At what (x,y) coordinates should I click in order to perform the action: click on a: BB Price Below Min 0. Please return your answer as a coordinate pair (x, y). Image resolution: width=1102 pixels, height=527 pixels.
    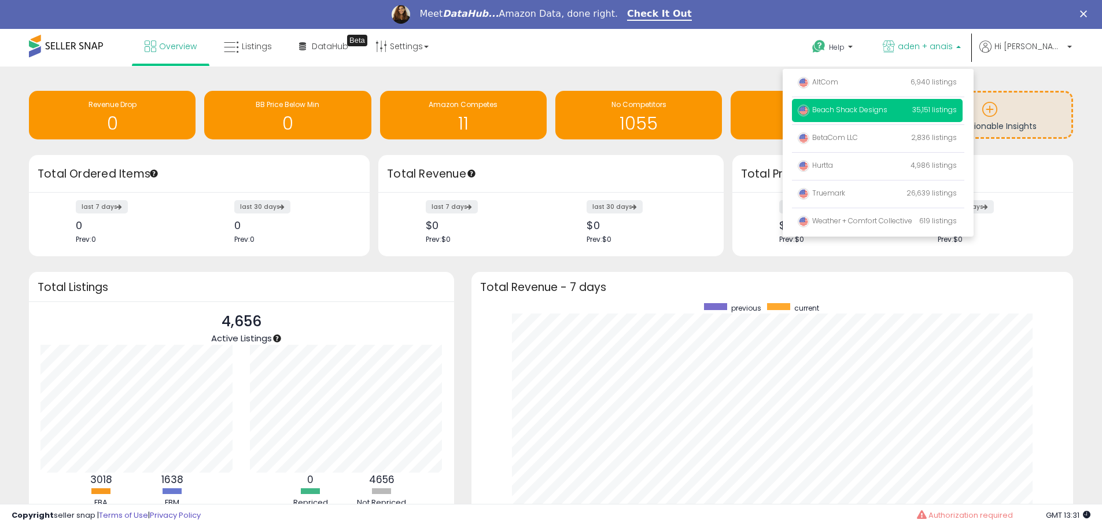
    Looking at the image, I should click on (288, 115).